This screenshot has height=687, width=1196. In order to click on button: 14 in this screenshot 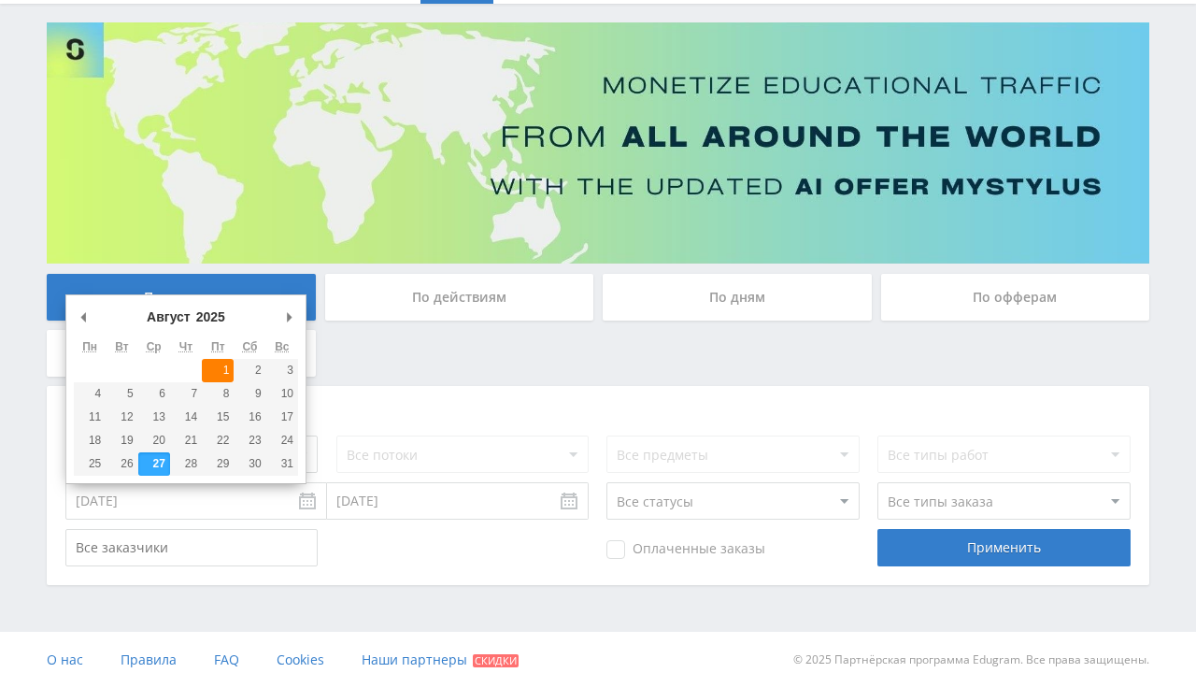, I will do `click(186, 417)`.